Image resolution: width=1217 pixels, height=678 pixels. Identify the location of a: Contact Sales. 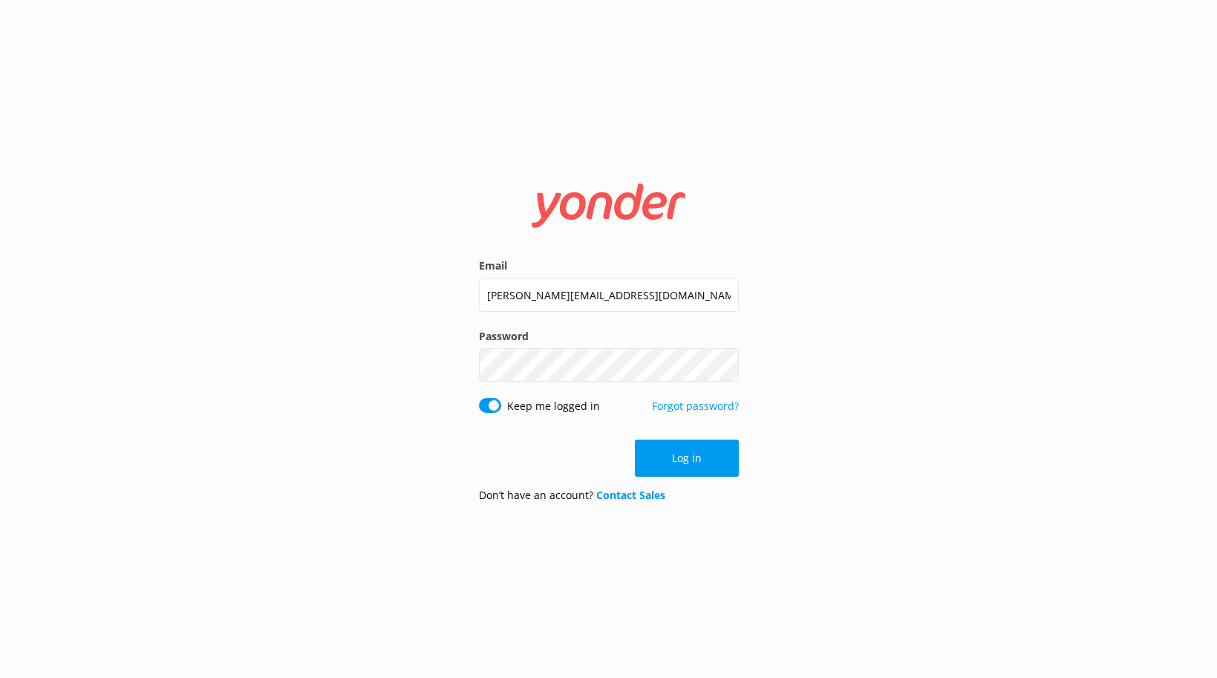
(630, 495).